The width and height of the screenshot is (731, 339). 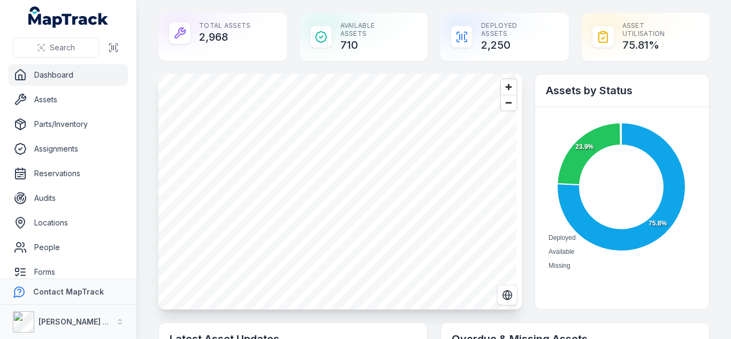 I want to click on a: Assets, so click(x=68, y=100).